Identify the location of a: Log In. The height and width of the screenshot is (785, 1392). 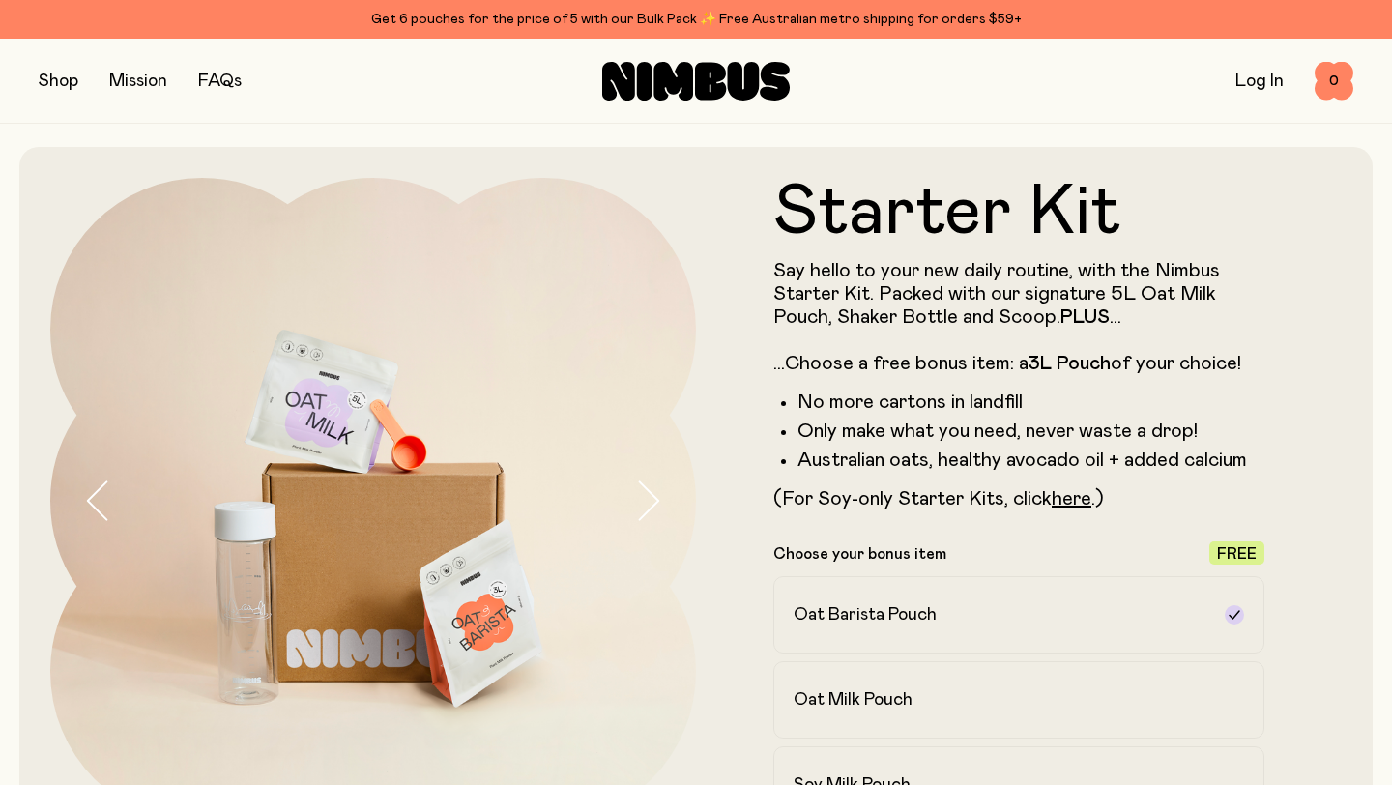
(1259, 81).